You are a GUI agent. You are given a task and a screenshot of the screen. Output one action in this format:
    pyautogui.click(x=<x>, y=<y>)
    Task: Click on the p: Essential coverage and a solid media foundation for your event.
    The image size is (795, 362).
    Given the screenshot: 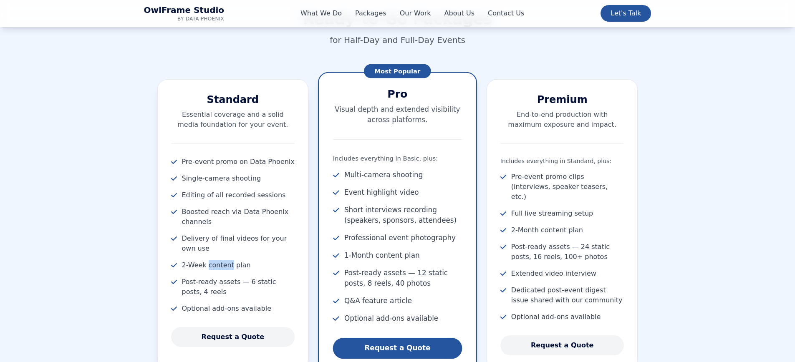 What is the action you would take?
    pyautogui.click(x=233, y=120)
    